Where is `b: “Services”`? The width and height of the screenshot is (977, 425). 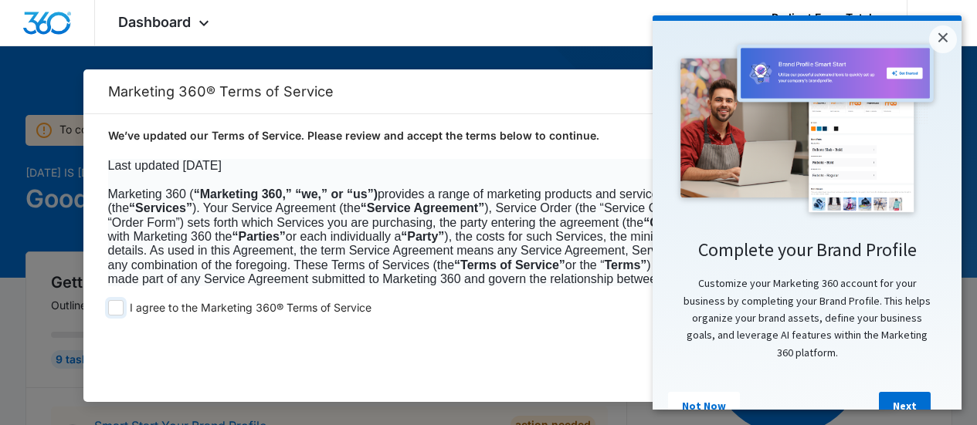
b: “Services” is located at coordinates (161, 208).